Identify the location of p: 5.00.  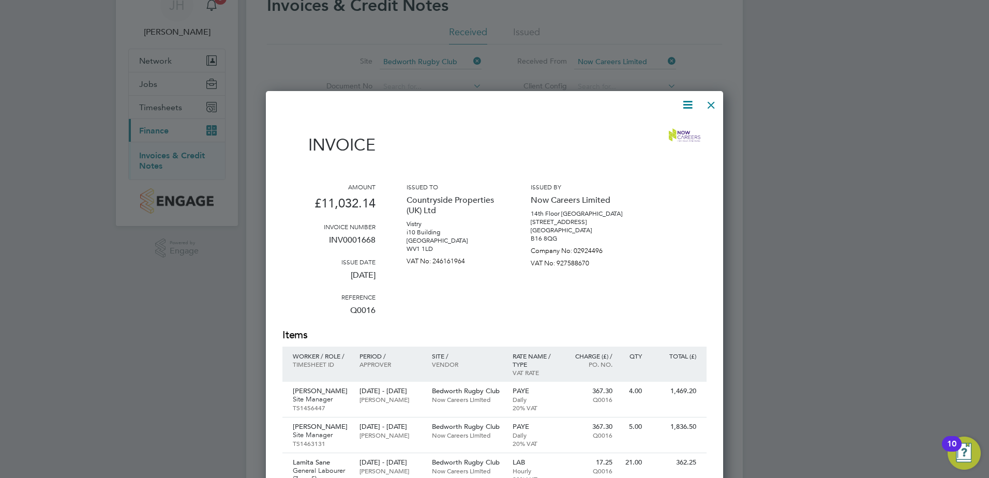
(632, 427).